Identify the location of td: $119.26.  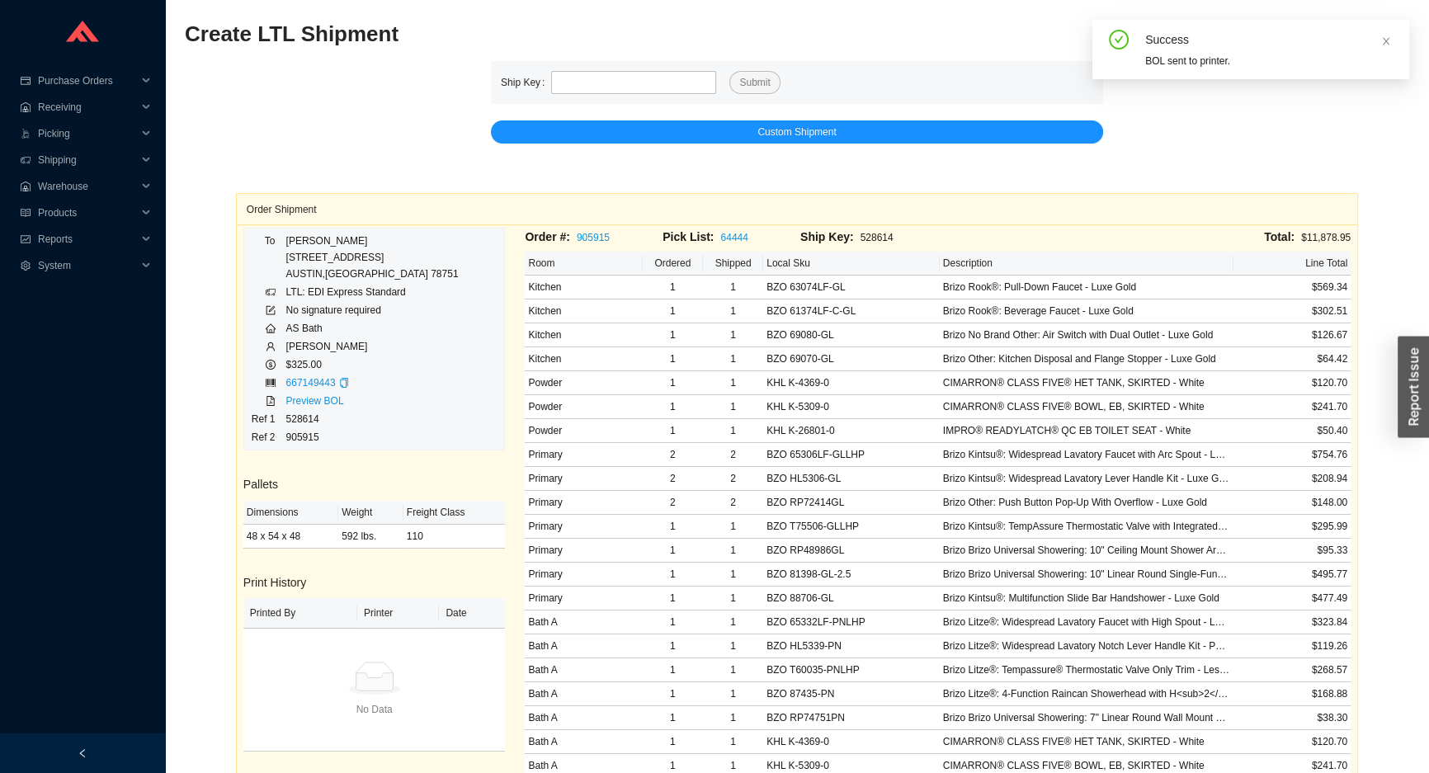
(1292, 646).